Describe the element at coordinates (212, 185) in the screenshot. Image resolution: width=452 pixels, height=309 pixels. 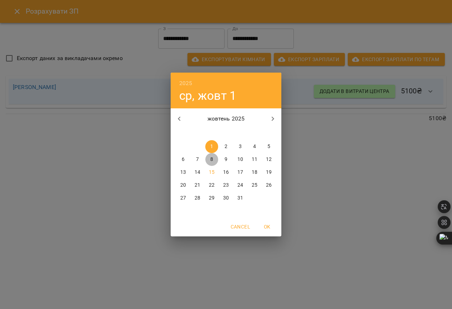
I see `button: 22` at that location.